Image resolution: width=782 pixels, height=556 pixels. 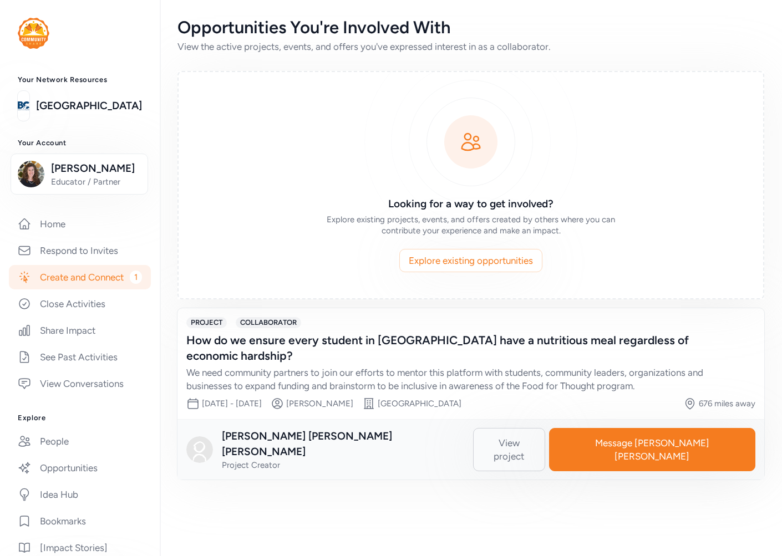 What do you see at coordinates (460, 379) in the screenshot?
I see `div: We need community partners to join our efforts to mentor this platform with students, community l...` at bounding box center [460, 379].